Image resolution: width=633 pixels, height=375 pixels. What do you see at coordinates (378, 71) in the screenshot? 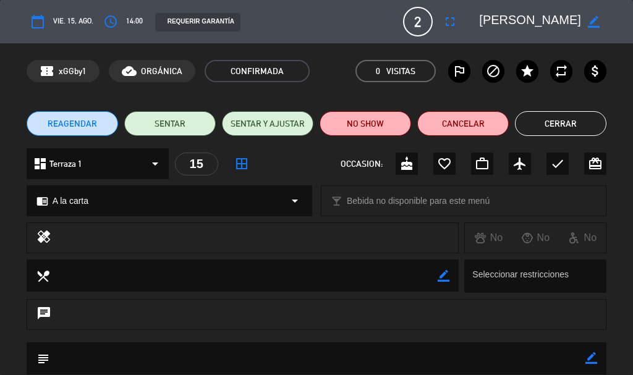
I see `span: 0` at bounding box center [378, 71].